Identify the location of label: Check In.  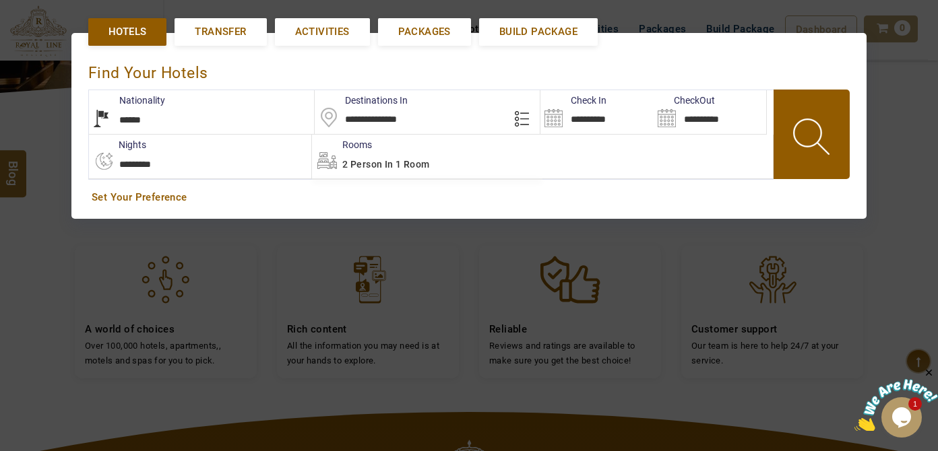
(573, 100).